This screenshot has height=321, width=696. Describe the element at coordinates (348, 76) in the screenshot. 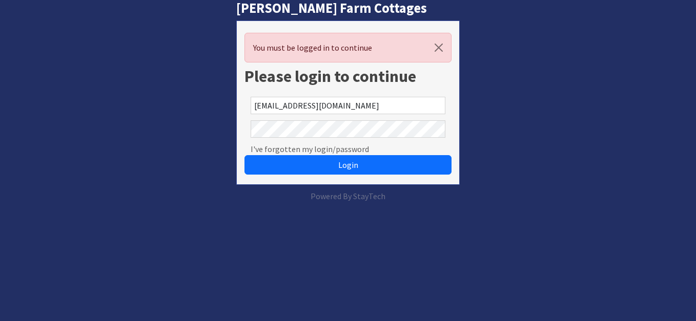

I see `h1: Please login to continue` at that location.